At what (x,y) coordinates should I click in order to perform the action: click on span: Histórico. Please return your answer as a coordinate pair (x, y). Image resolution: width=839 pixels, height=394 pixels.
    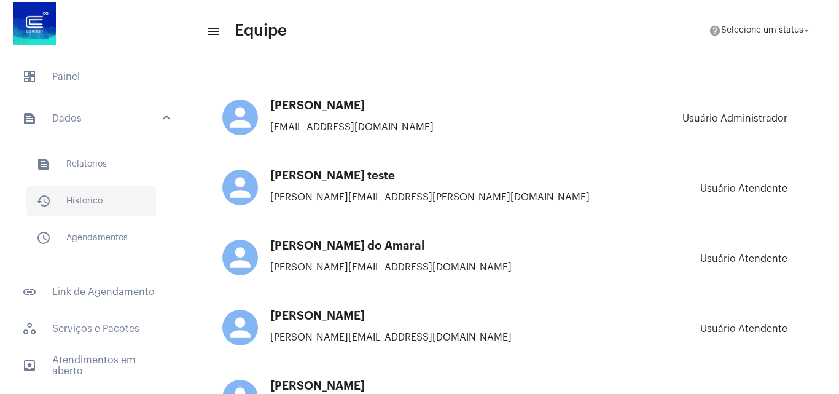
    Looking at the image, I should click on (91, 201).